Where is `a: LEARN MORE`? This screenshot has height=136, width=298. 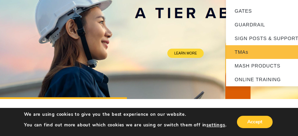
a: LEARN MORE is located at coordinates (185, 53).